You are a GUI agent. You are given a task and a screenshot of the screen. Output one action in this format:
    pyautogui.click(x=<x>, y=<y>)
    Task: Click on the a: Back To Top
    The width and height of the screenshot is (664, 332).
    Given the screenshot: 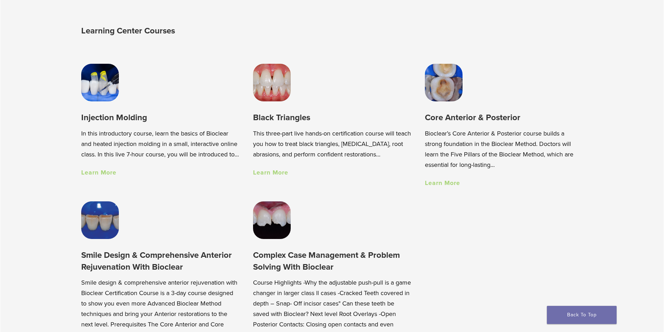 What is the action you would take?
    pyautogui.click(x=581, y=315)
    